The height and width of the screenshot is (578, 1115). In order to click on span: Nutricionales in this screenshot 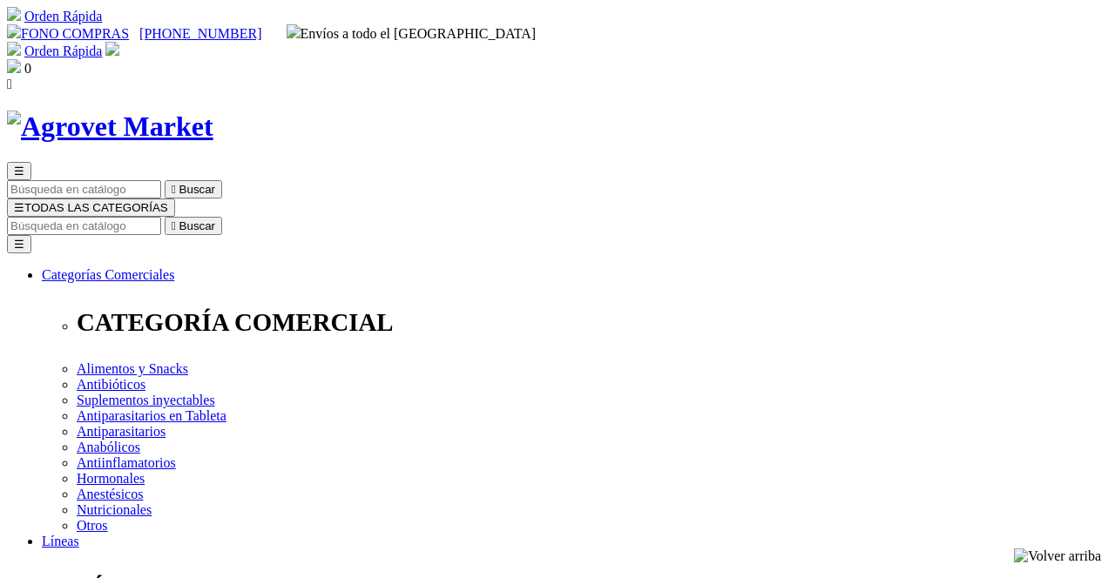, I will do `click(114, 509)`.